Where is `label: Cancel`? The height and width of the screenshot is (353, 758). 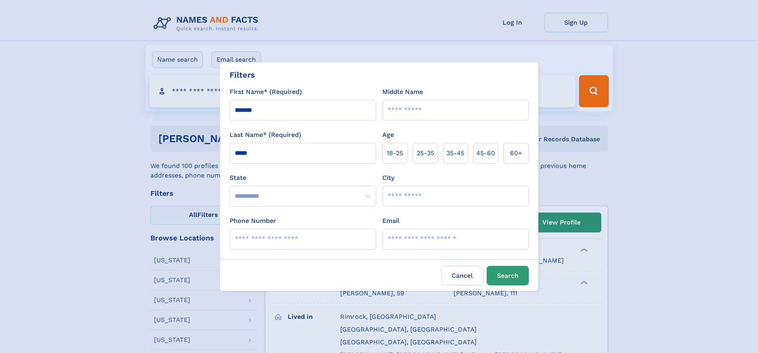 label: Cancel is located at coordinates (462, 275).